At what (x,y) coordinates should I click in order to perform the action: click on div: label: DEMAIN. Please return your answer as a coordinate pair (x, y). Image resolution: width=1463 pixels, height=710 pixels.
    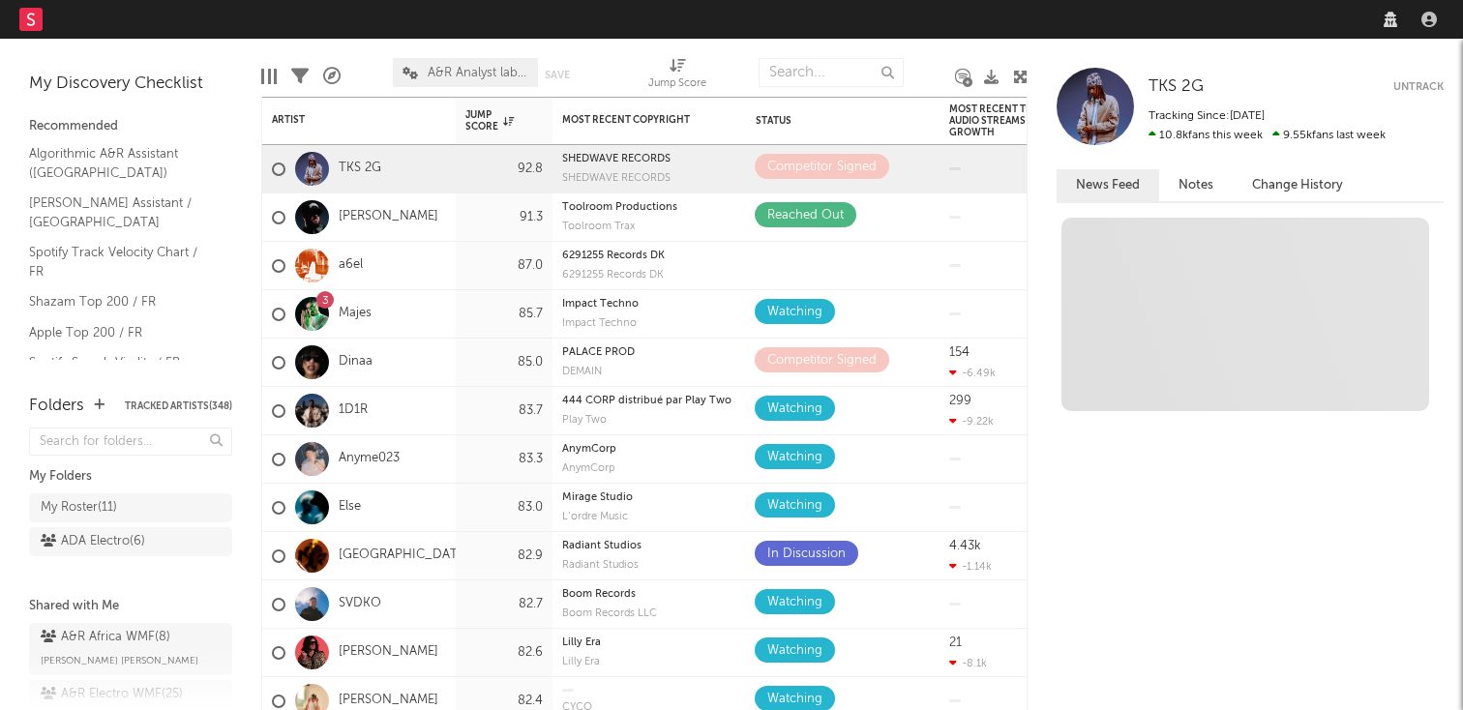
    Looking at the image, I should click on (649, 372).